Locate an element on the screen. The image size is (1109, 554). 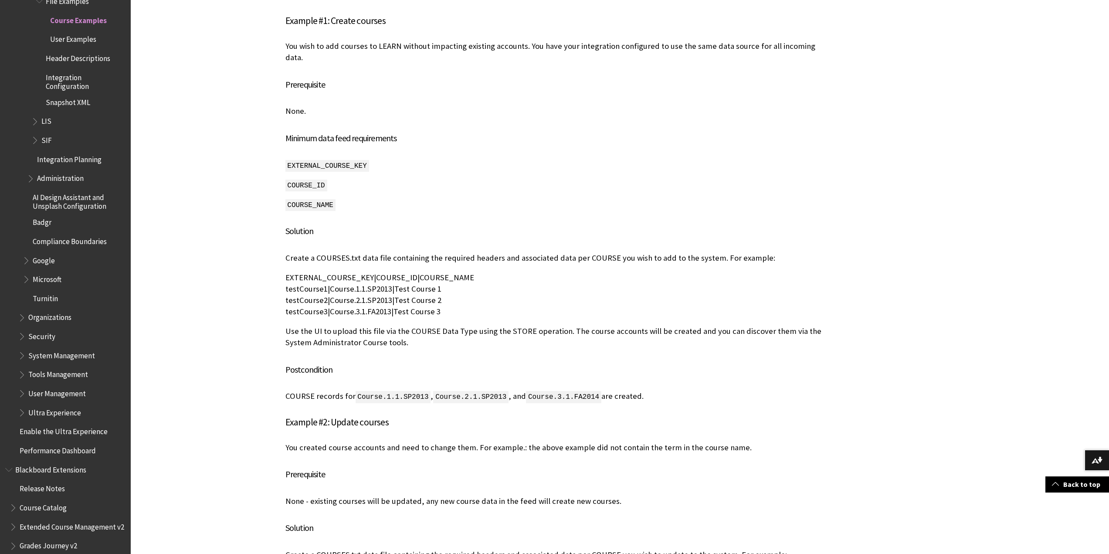
span: Course Catalog is located at coordinates (43, 506).